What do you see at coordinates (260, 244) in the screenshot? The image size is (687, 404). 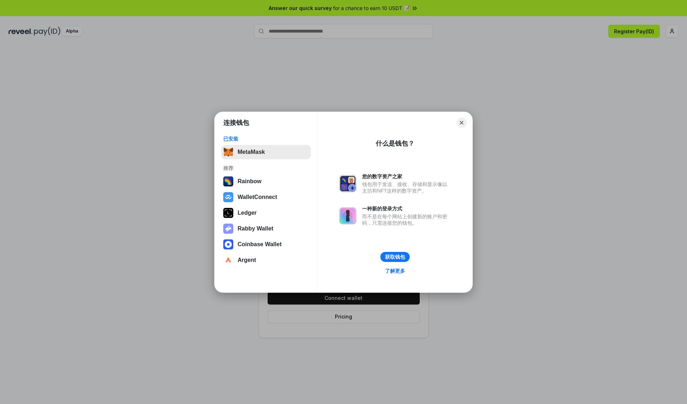 I see `div: Coinbase Wallet` at bounding box center [260, 244].